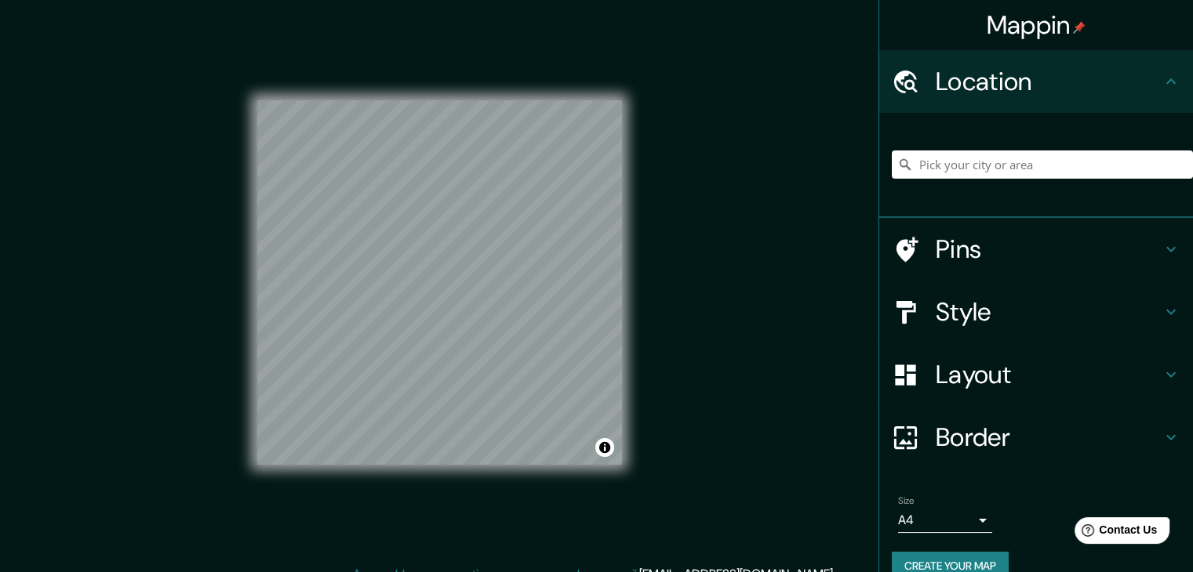 The height and width of the screenshot is (572, 1193). Describe the element at coordinates (1049, 82) in the screenshot. I see `h4: Location` at that location.